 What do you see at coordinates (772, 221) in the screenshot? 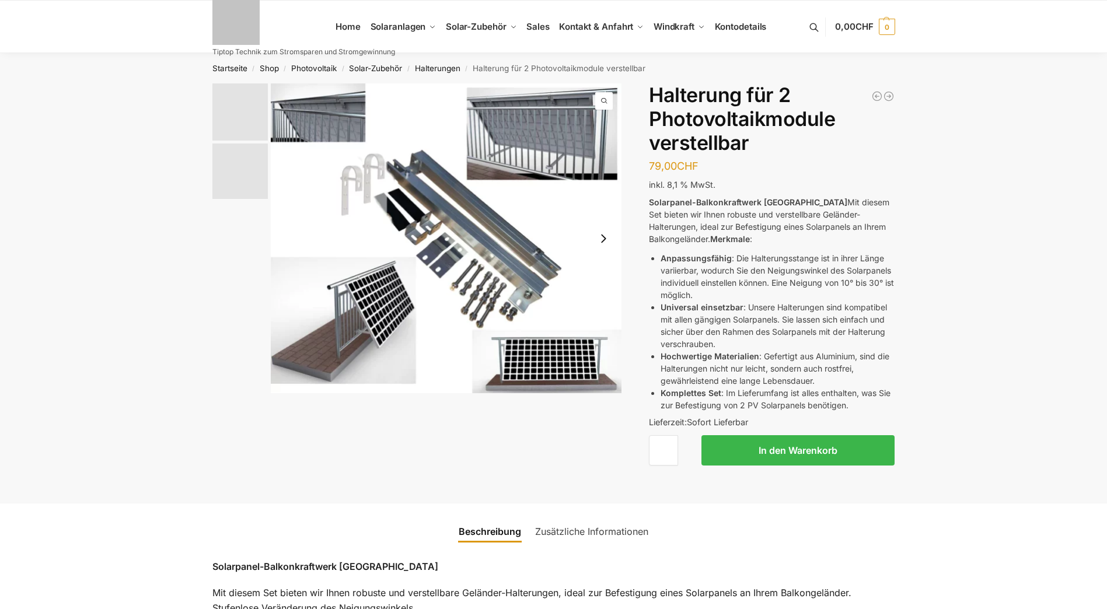
I see `p: Mit diesem Set bieten wir Ihnen robuste und verstellbare Geländer-Halterungen, ideal zur Befestig...` at bounding box center [772, 221].